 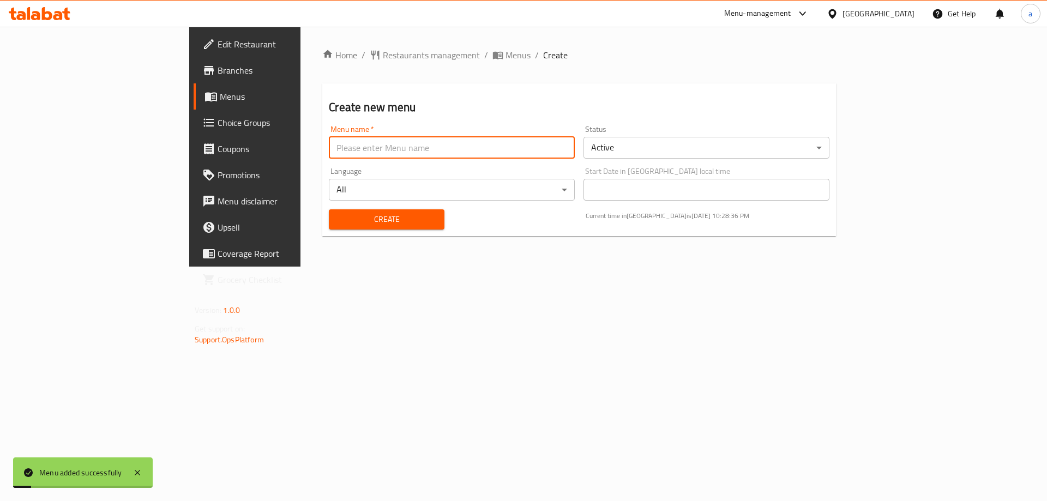 I want to click on div: Active, so click(x=706, y=148).